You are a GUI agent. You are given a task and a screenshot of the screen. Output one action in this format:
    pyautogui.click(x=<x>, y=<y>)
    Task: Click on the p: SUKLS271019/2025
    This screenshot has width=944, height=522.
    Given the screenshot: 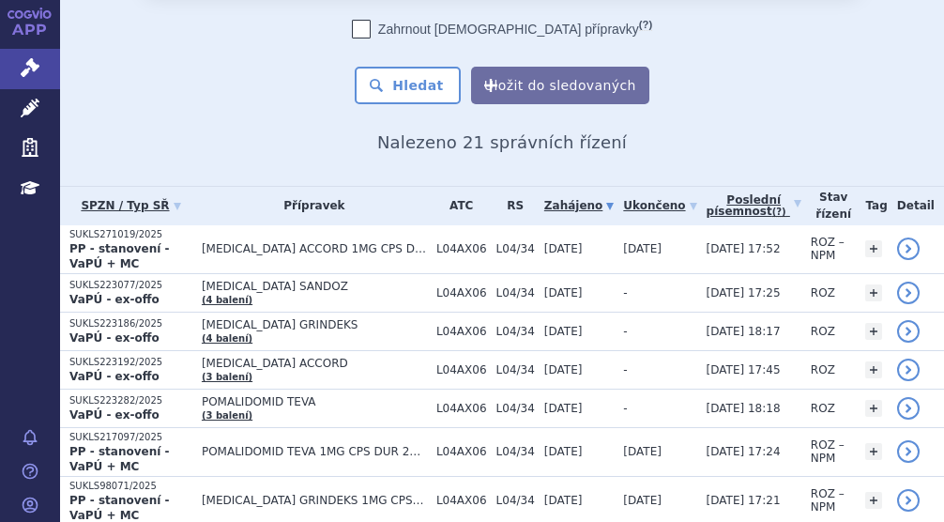 What is the action you would take?
    pyautogui.click(x=130, y=235)
    